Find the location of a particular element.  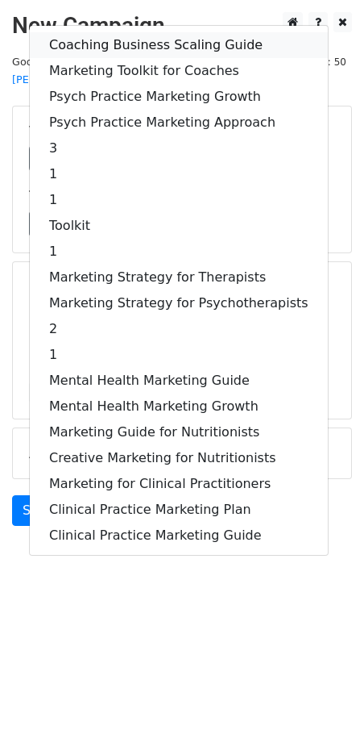

a: 3 is located at coordinates (179, 148).